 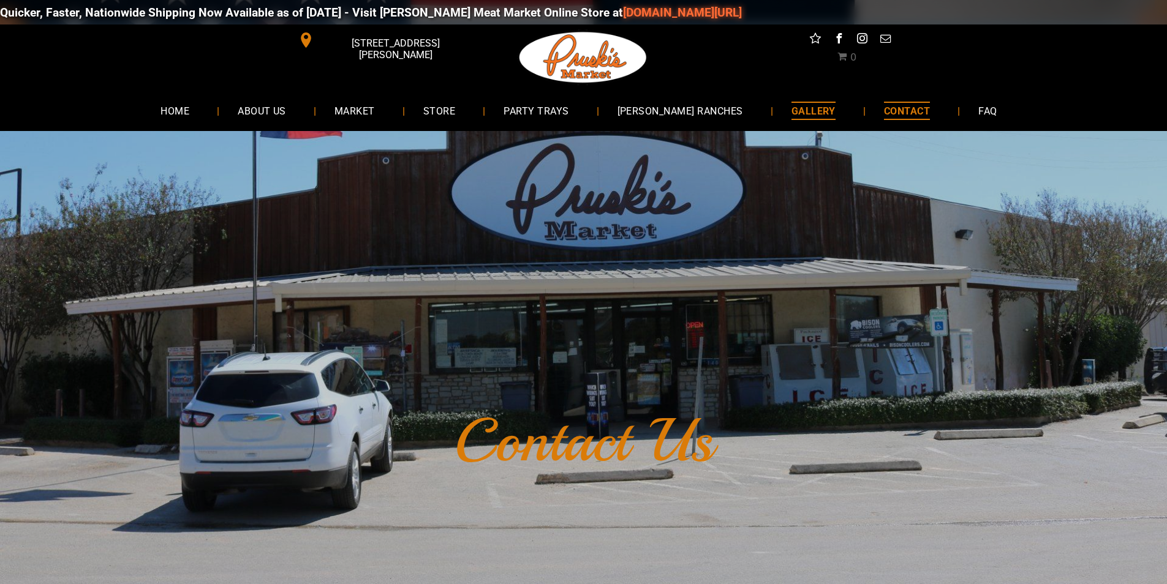 I want to click on a: PARTY TRAYS, so click(x=536, y=110).